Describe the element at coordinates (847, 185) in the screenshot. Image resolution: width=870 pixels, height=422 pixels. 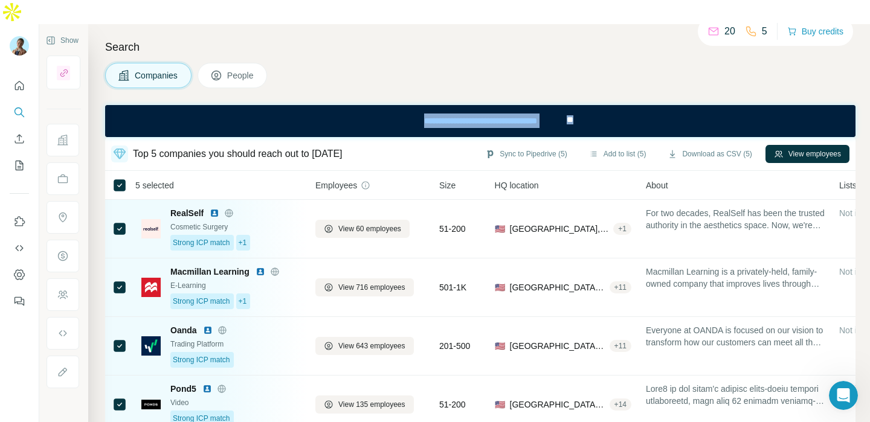
I see `span: Lists` at that location.